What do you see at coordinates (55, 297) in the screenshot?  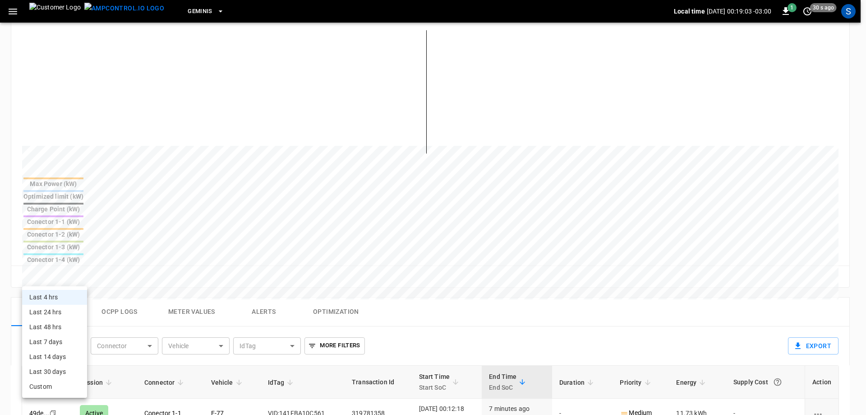 I see `li: Last 4 hrs` at bounding box center [55, 297].